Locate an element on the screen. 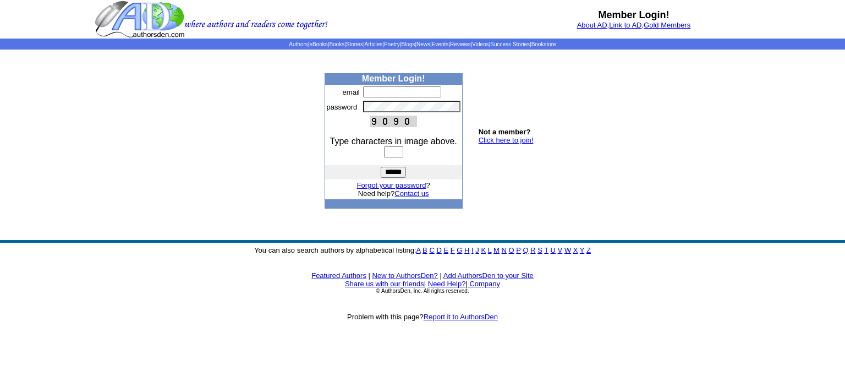  a: M is located at coordinates (496, 250).